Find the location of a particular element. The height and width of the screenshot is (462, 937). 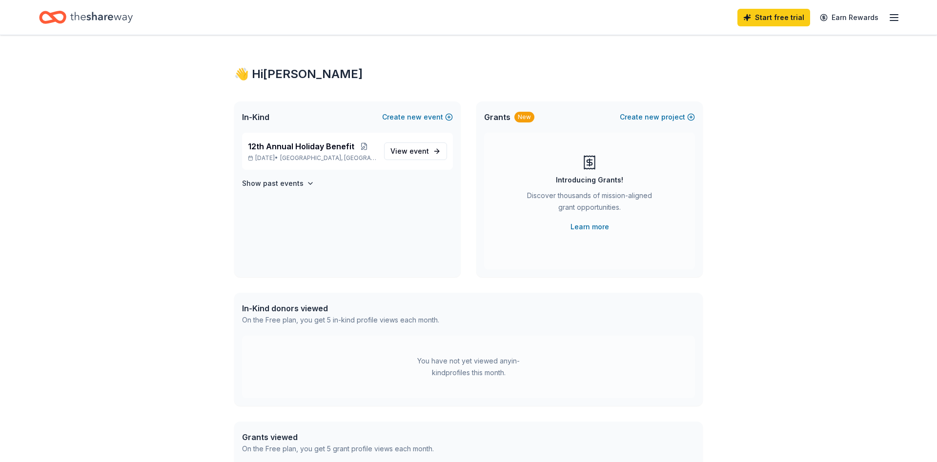

a: Start free trial is located at coordinates (773, 18).